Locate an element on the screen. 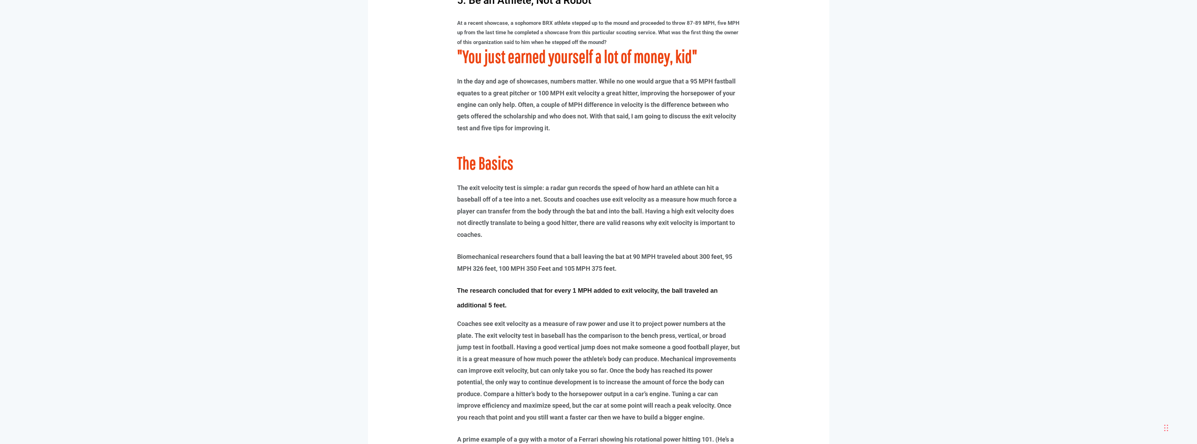 This screenshot has height=444, width=1197. div: Chat Widget is located at coordinates (1147, 406).